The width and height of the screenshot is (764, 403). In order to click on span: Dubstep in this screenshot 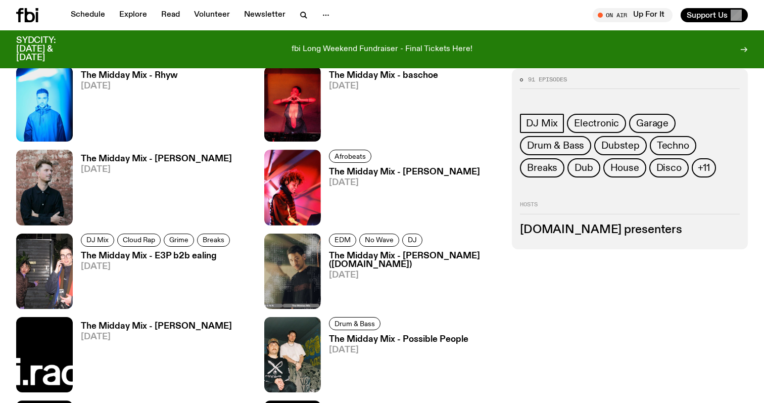, I will do `click(620, 145)`.